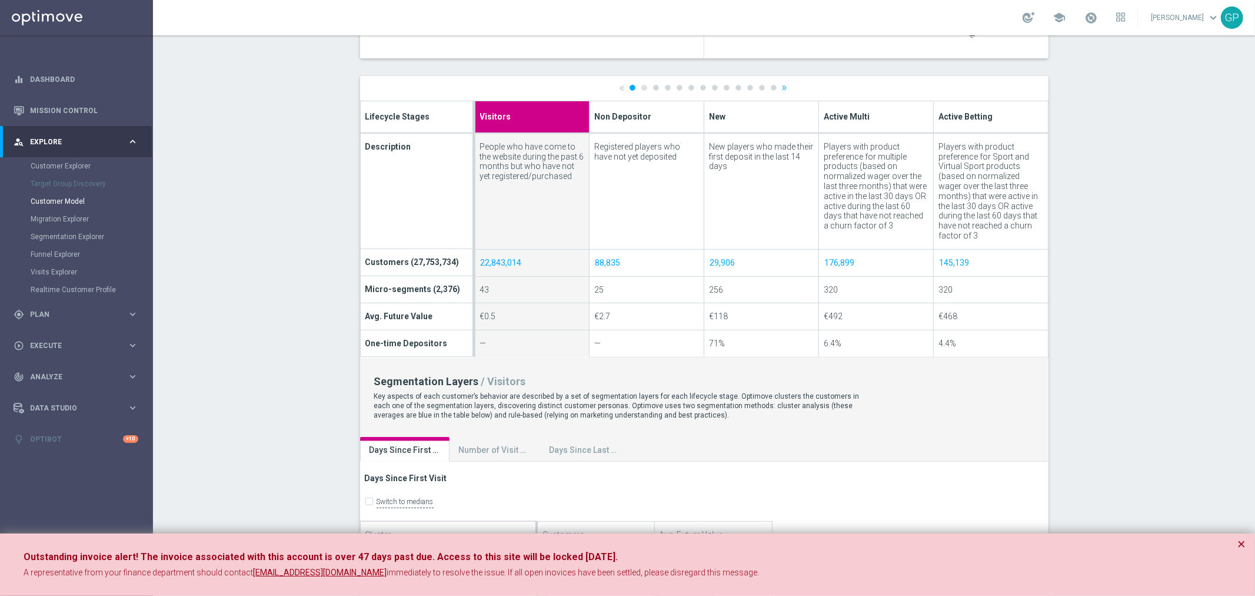  Describe the element at coordinates (668, 88) in the screenshot. I see `a: 4` at that location.